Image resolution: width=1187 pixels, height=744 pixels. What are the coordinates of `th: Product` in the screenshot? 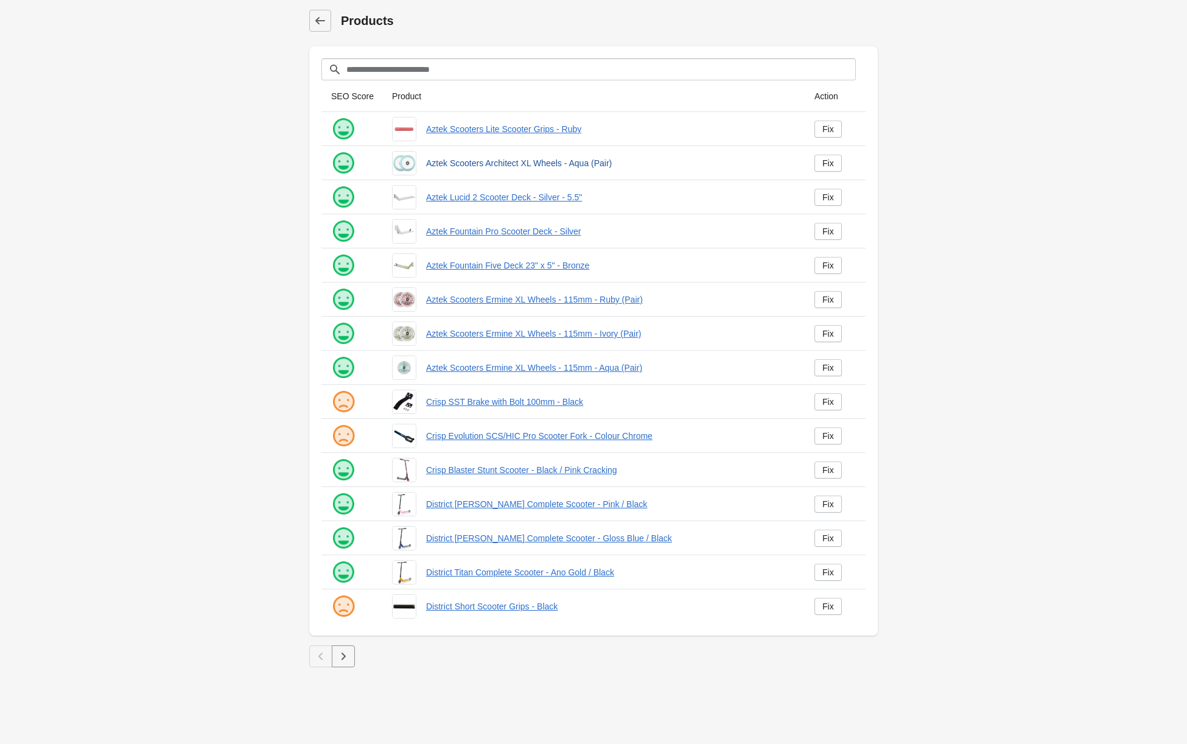 It's located at (594, 96).